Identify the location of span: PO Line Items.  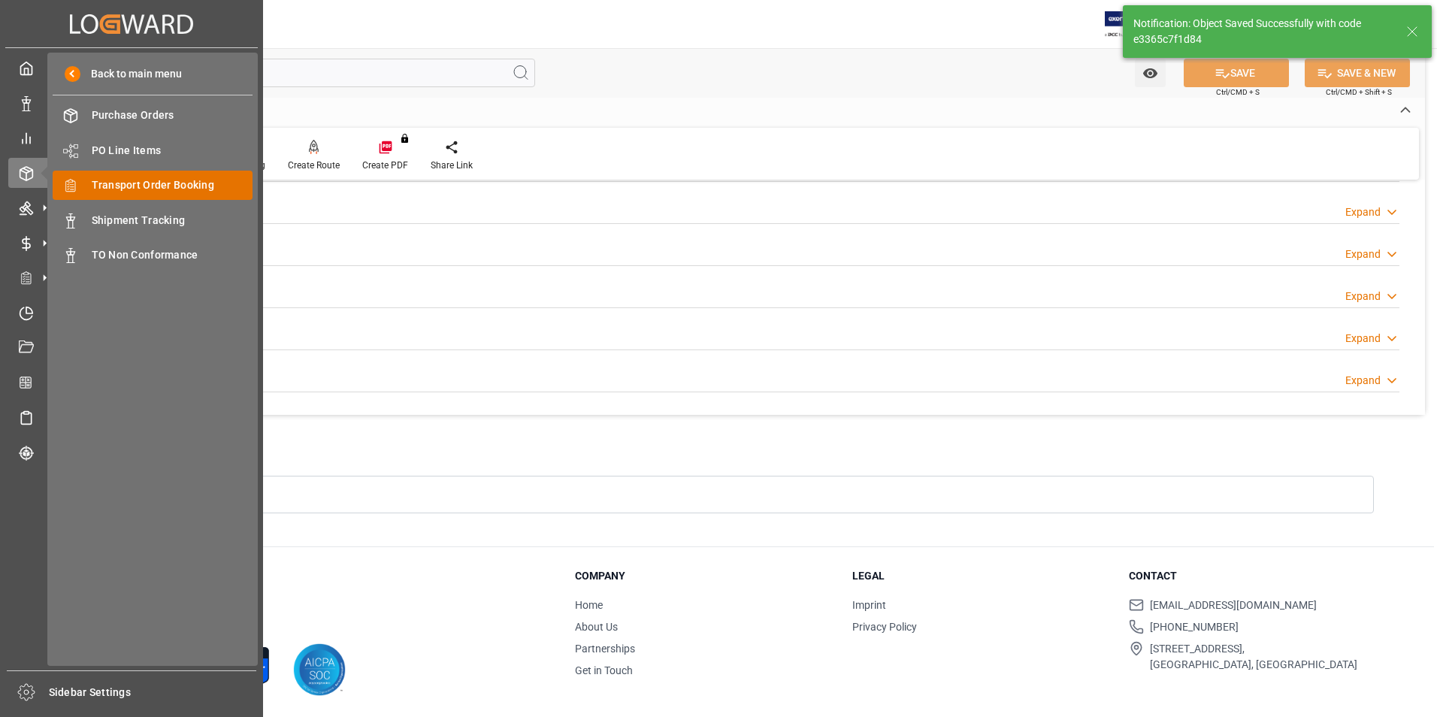
(172, 150).